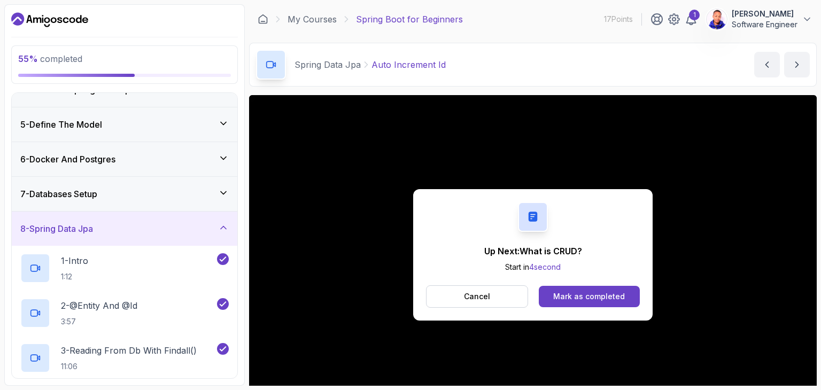  What do you see at coordinates (129, 367) in the screenshot?
I see `p: 11:06` at bounding box center [129, 367].